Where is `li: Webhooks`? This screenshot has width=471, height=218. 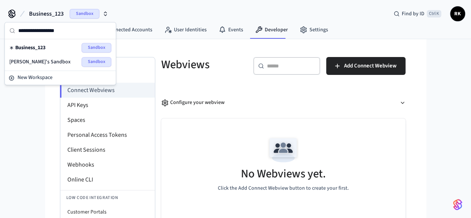 li: Webhooks is located at coordinates (108, 164).